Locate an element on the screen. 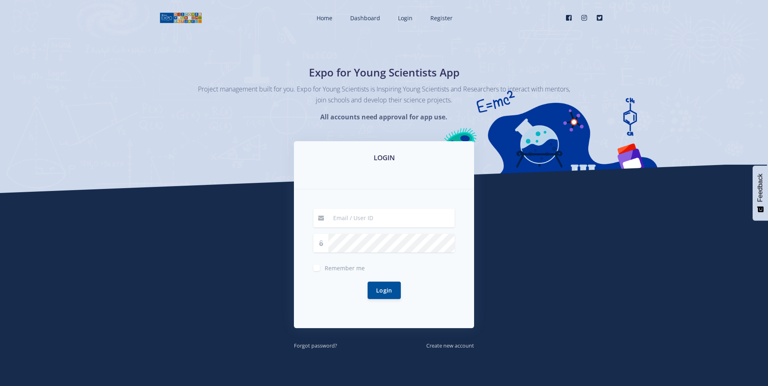  a: Dashboard is located at coordinates (364, 18).